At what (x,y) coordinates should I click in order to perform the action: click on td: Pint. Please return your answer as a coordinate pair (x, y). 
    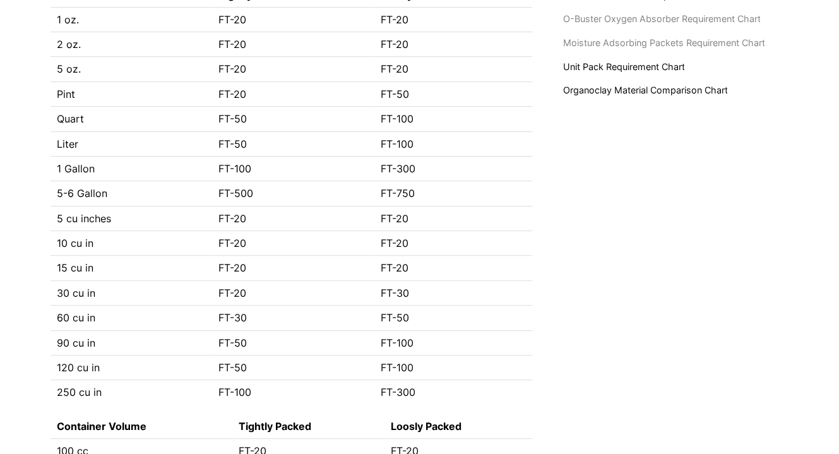
    Looking at the image, I should click on (131, 93).